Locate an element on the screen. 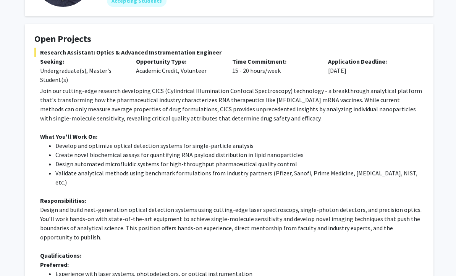 This screenshot has height=276, width=456. p: Application Deadline: is located at coordinates (370, 62).